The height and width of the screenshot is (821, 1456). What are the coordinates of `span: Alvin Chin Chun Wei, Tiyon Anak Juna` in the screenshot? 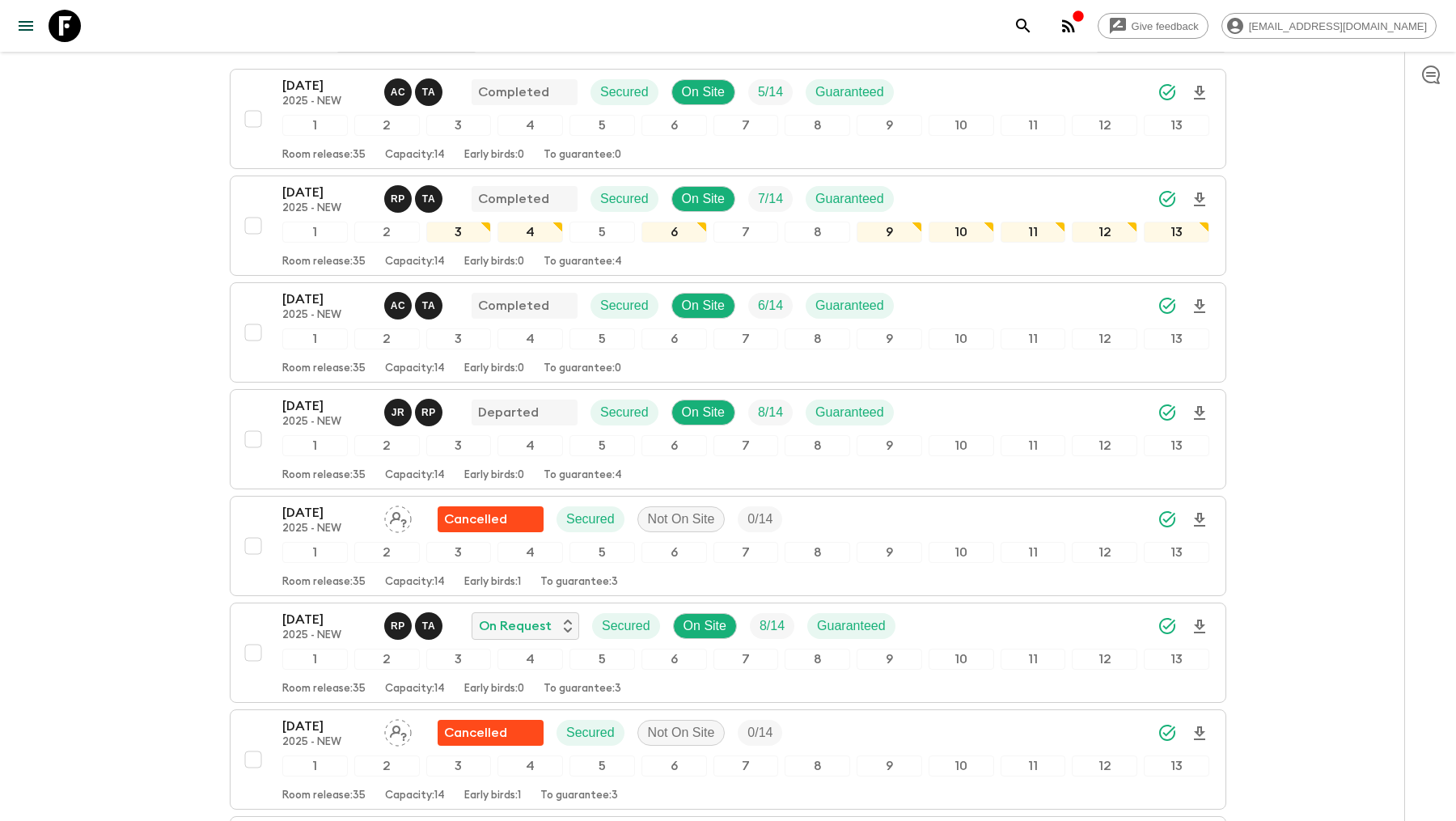 It's located at (415, 303).